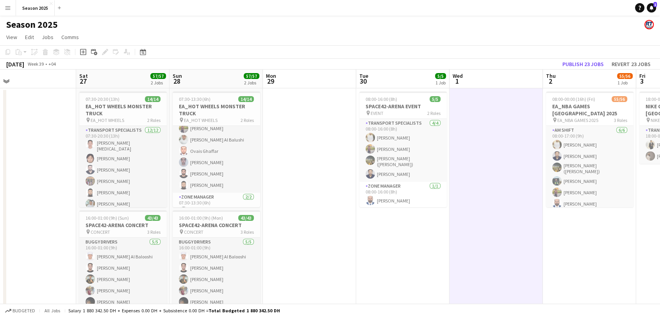 The width and height of the screenshot is (660, 317). Describe the element at coordinates (29, 37) in the screenshot. I see `a: Edit` at that location.